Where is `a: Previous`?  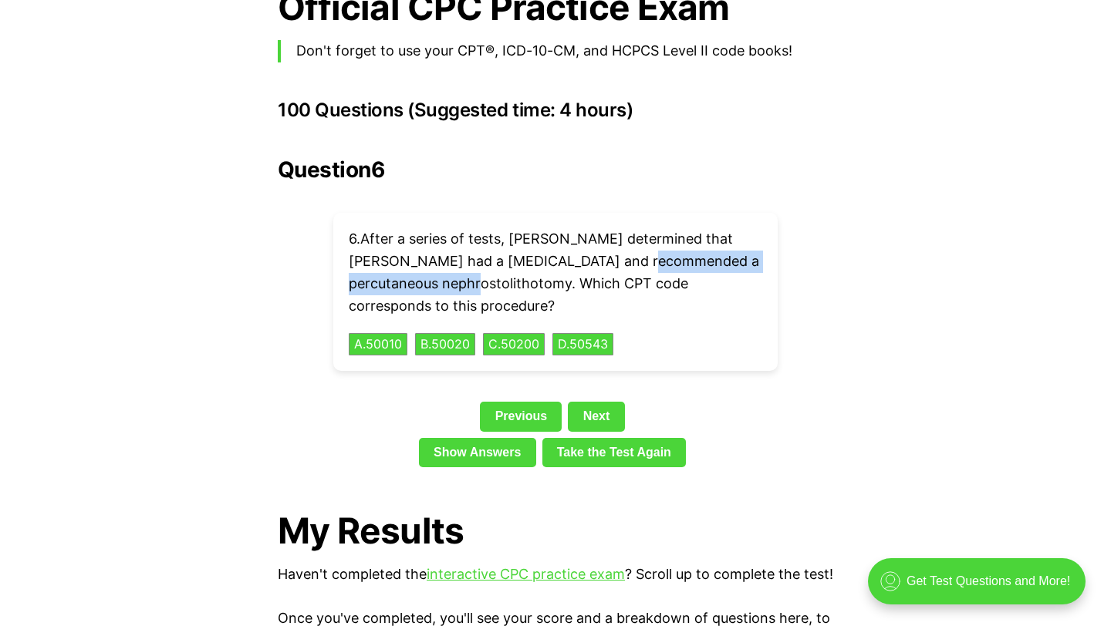
a: Previous is located at coordinates (521, 416).